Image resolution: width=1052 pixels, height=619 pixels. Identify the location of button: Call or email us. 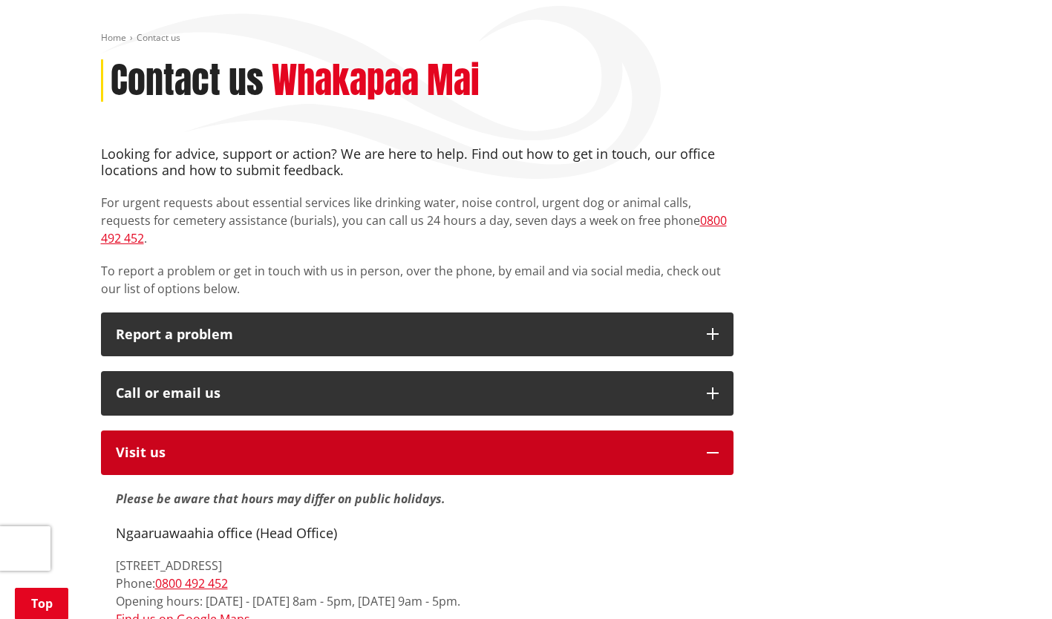
(417, 393).